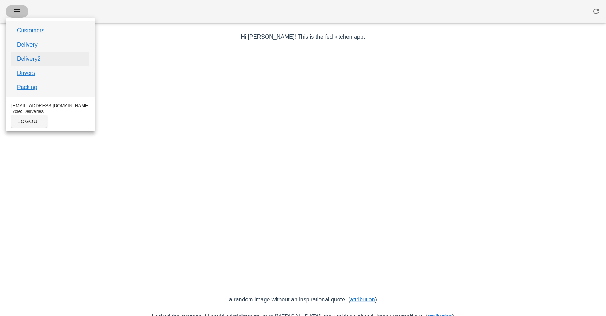 This screenshot has width=606, height=316. What do you see at coordinates (26, 73) in the screenshot?
I see `a: Drivers` at bounding box center [26, 73].